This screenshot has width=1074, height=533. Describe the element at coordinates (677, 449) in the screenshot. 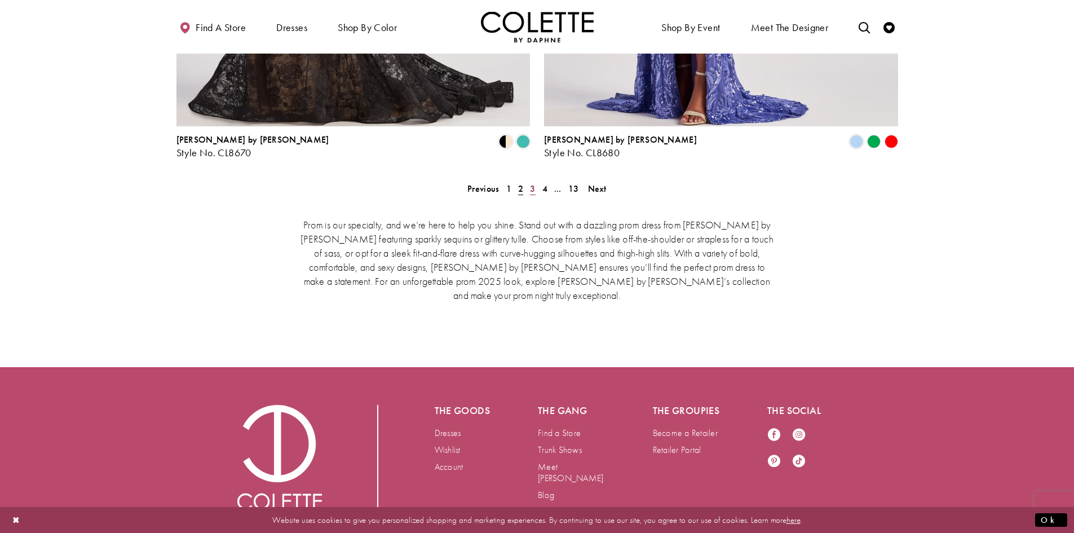

I see `a: Retailer Portal` at that location.